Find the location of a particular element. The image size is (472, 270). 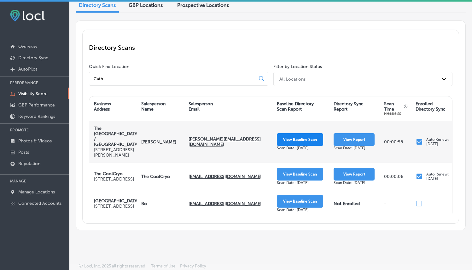

p: Directory Sync is located at coordinates (33, 58).